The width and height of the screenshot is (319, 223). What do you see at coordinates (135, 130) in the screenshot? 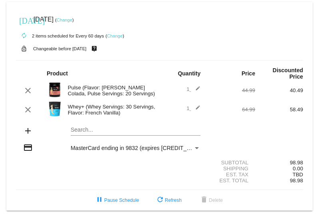
I see `input: Search...` at bounding box center [135, 130].